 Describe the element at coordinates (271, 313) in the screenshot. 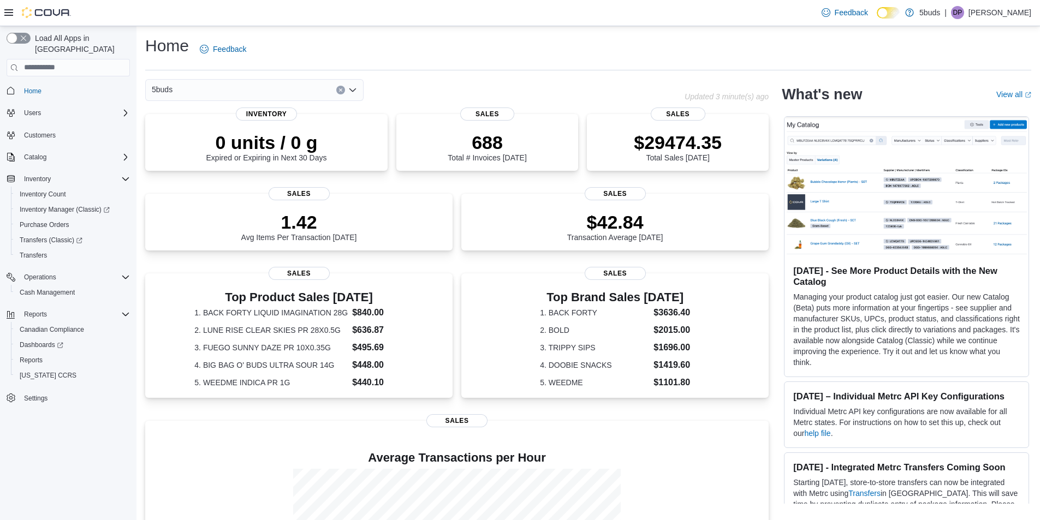

I see `dt: 1. BACK FORTY LIQUID IMAGINATION 28G` at that location.